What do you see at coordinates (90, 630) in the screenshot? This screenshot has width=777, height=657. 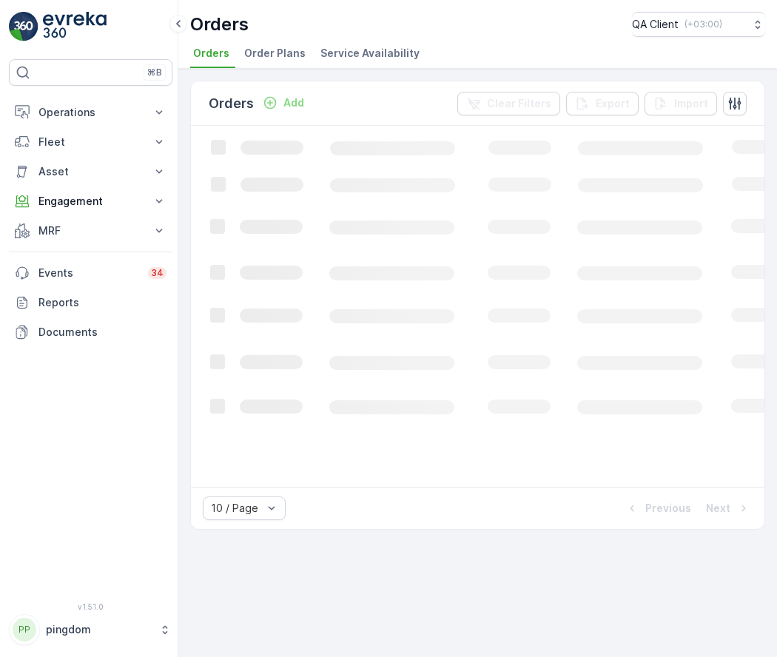 I see `button: PPpingdom` at bounding box center [90, 630].